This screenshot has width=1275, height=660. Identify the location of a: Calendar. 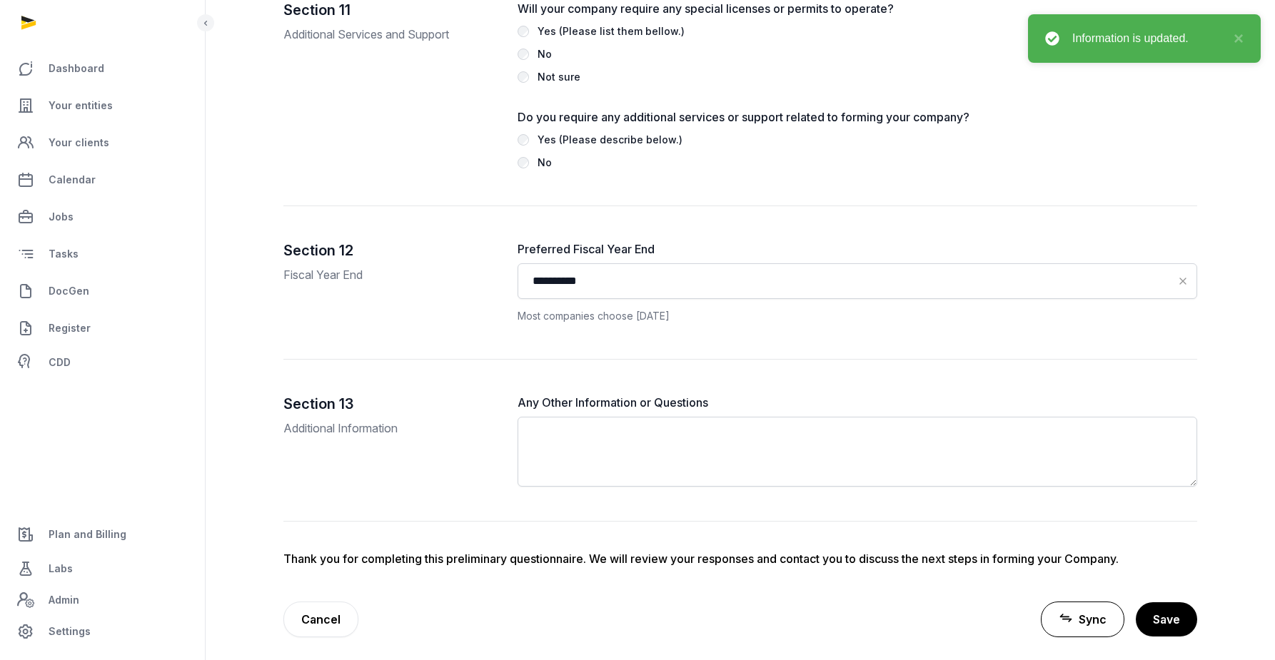
(102, 180).